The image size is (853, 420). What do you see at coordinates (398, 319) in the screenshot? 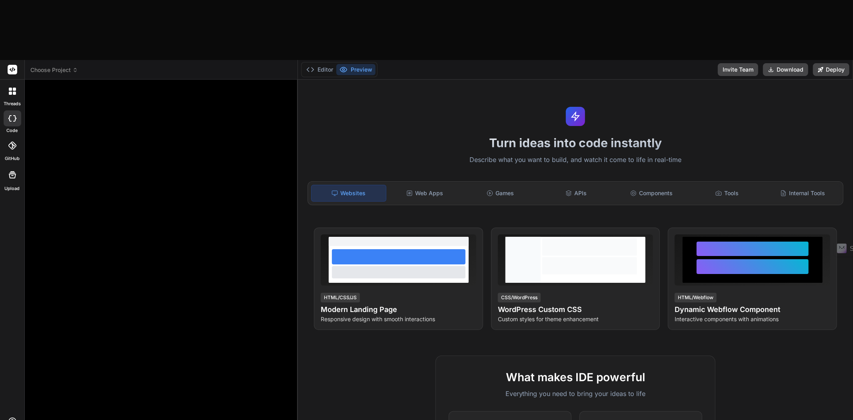
I see `p: Responsive design with smooth interactions` at bounding box center [398, 319].